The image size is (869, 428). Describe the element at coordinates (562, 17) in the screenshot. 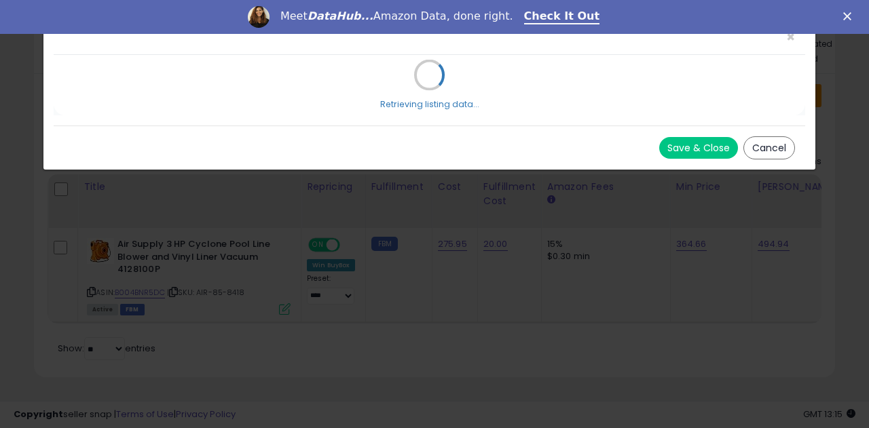

I see `a: Check It Out` at that location.